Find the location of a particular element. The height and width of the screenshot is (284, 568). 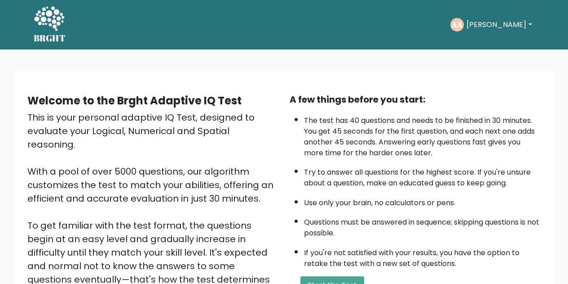

li: The test has 40 questions and needs to be finished in 30 minutes. You get 45 seconds for the firs... is located at coordinates (423, 134).